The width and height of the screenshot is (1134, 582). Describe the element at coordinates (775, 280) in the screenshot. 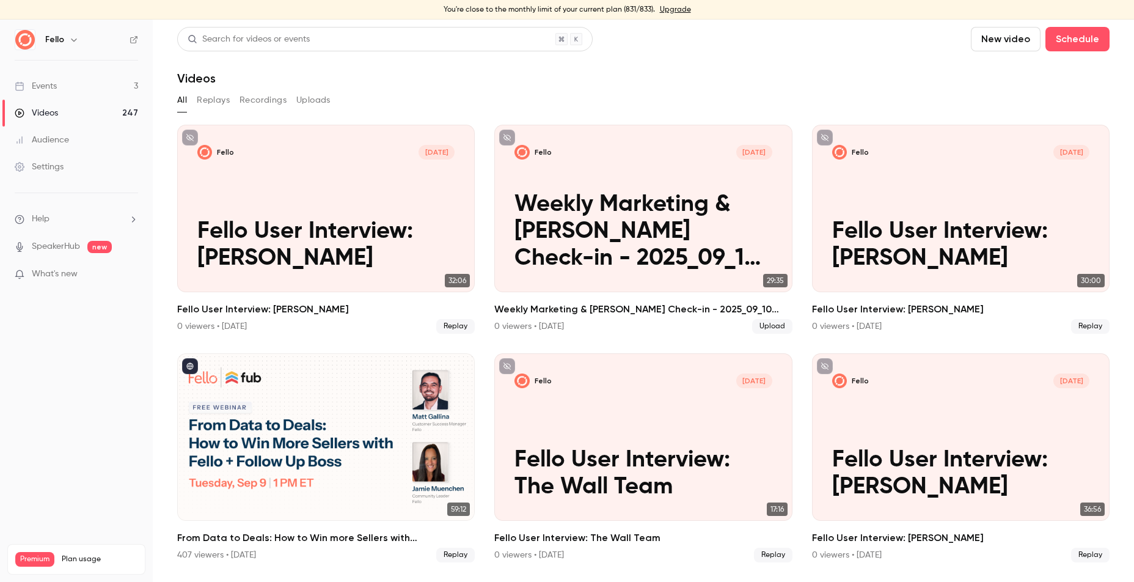

I see `span: 29:35` at that location.